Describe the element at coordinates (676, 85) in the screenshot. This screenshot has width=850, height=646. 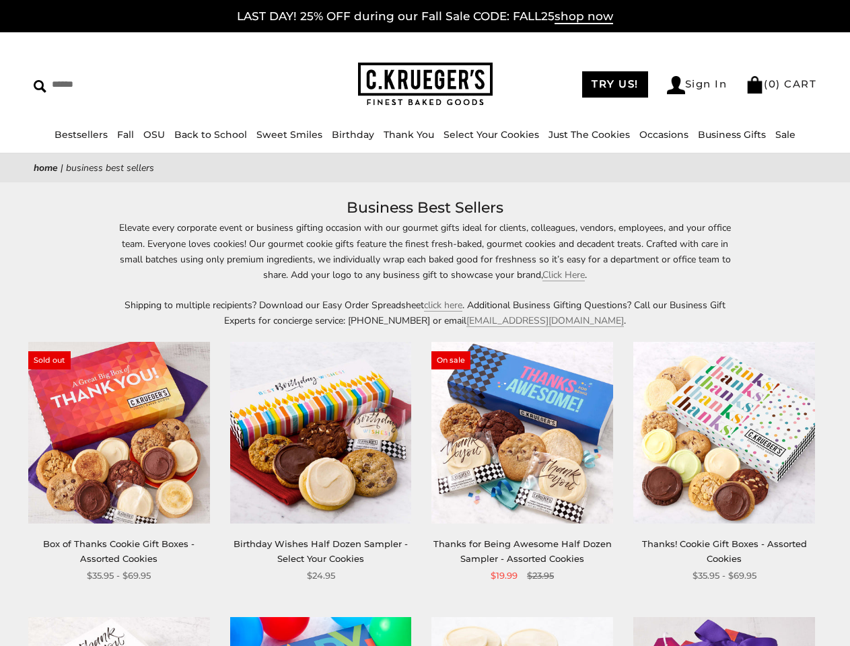
I see `img: Account` at that location.